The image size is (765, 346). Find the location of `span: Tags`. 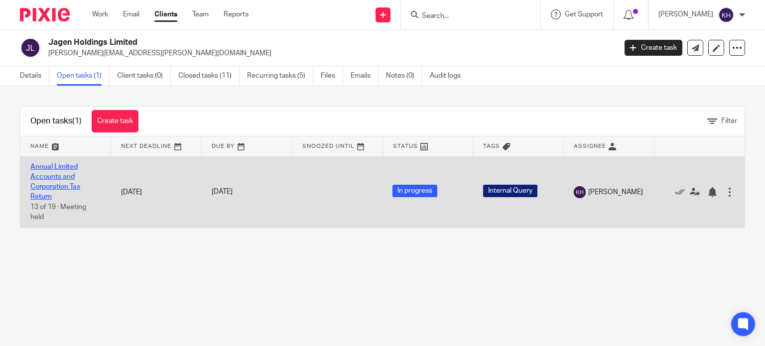

span: Tags is located at coordinates (492, 146).